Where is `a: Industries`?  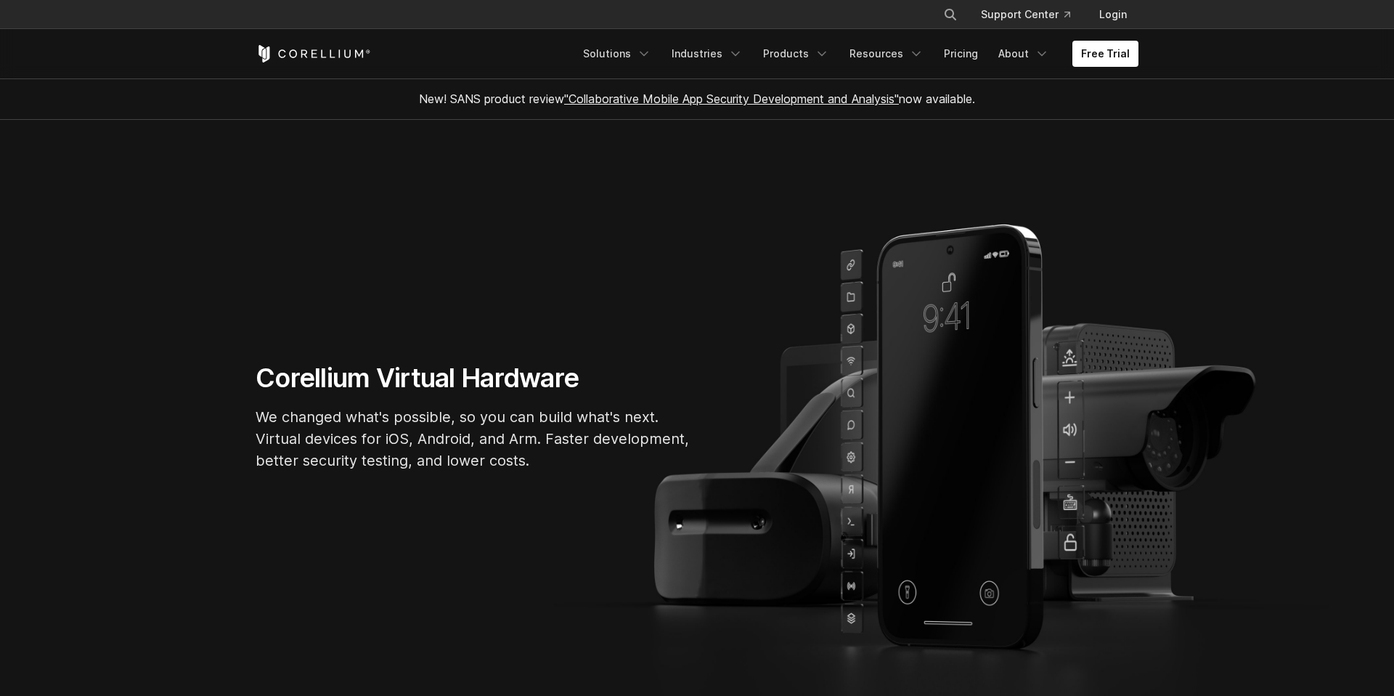 a: Industries is located at coordinates (707, 54).